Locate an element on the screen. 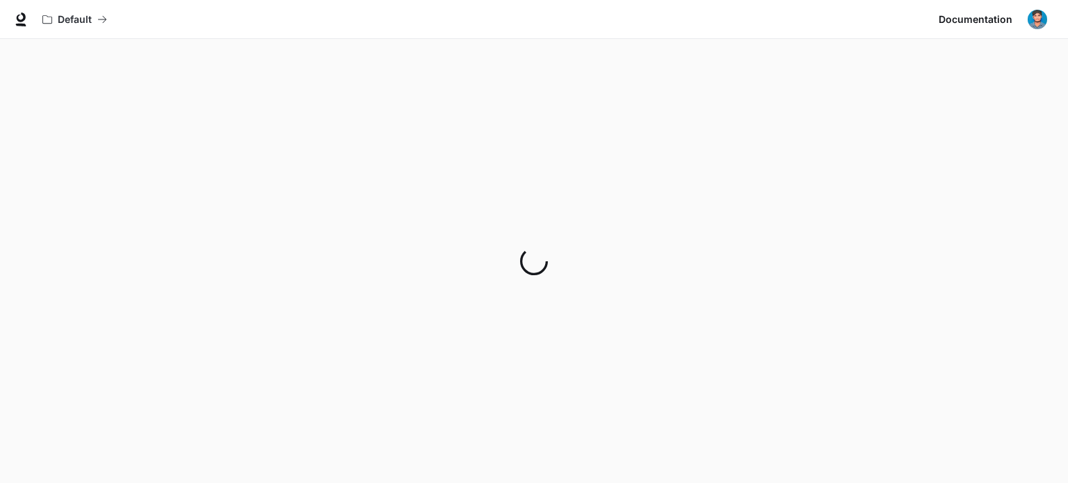 This screenshot has width=1068, height=483. button: All workspaces is located at coordinates (74, 19).